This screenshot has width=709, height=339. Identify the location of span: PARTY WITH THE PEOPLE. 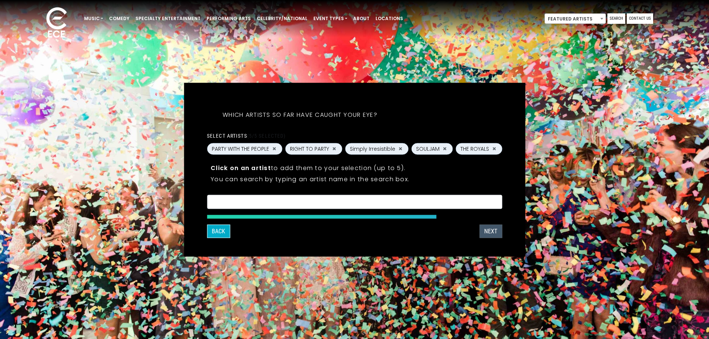
(240, 148).